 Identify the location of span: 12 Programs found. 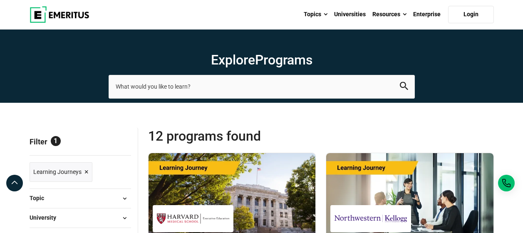
(235, 136).